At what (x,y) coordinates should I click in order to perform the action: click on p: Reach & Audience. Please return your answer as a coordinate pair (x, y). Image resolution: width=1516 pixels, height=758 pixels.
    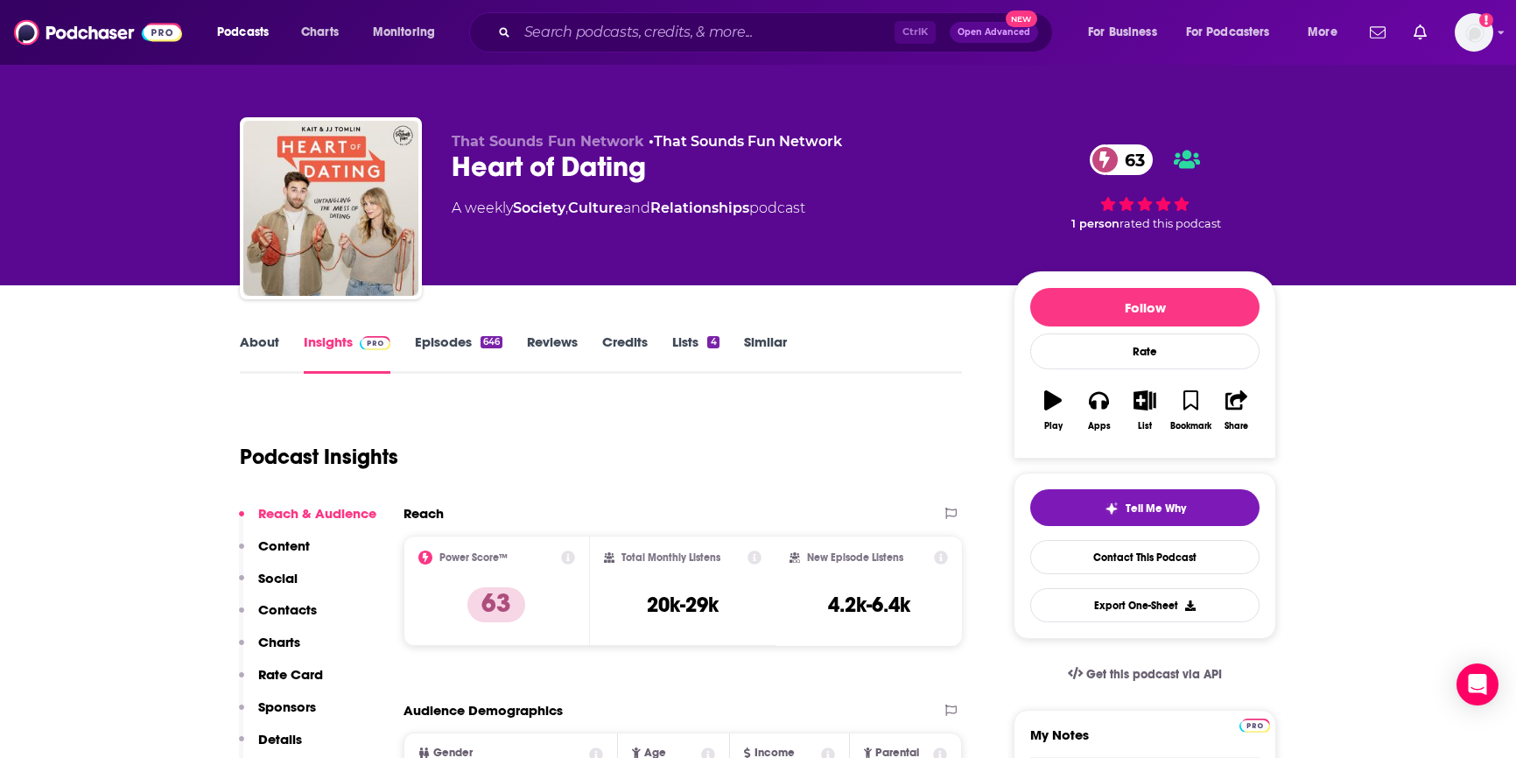
    Looking at the image, I should click on (317, 513).